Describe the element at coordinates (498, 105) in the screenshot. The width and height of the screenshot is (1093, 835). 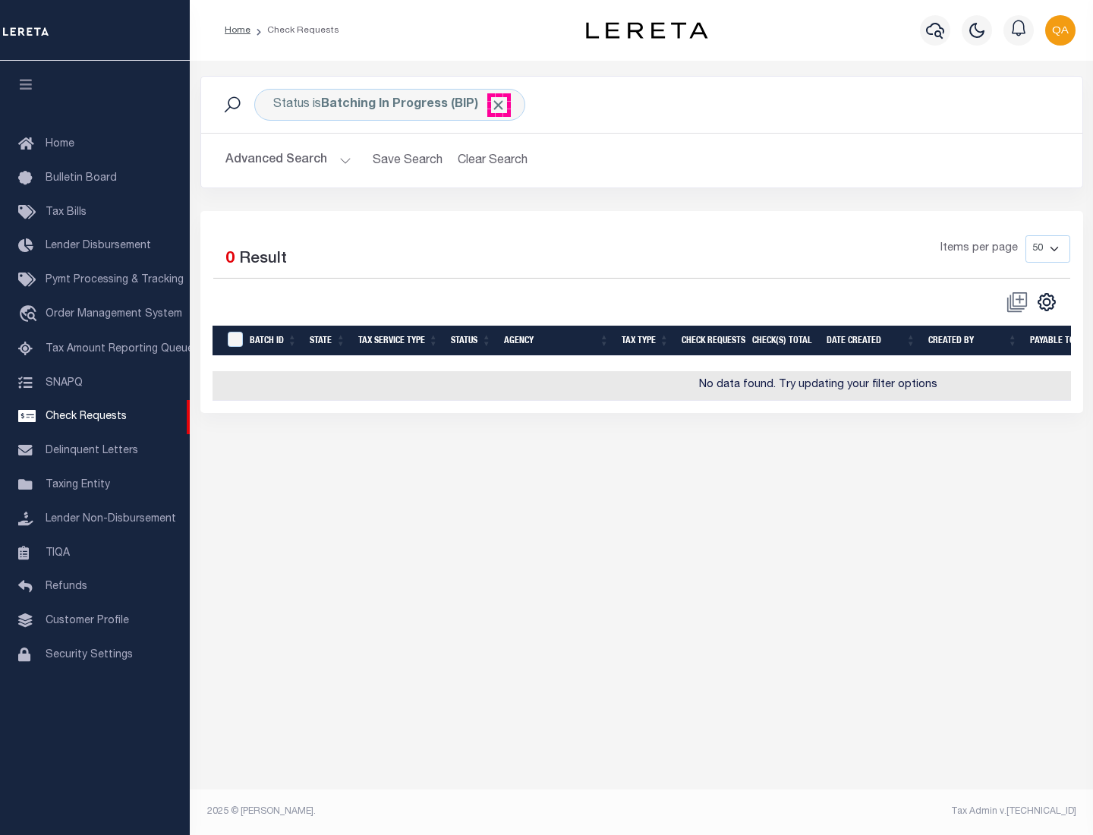
I see `span: Click to Remove` at that location.